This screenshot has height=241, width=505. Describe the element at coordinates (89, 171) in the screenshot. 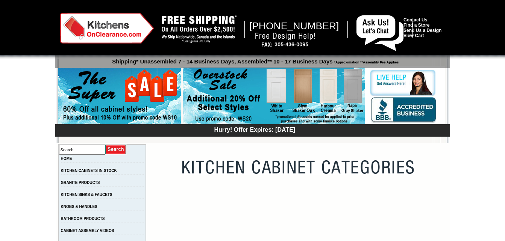

I see `a: KITCHEN CABINETS IN-STOCK` at that location.